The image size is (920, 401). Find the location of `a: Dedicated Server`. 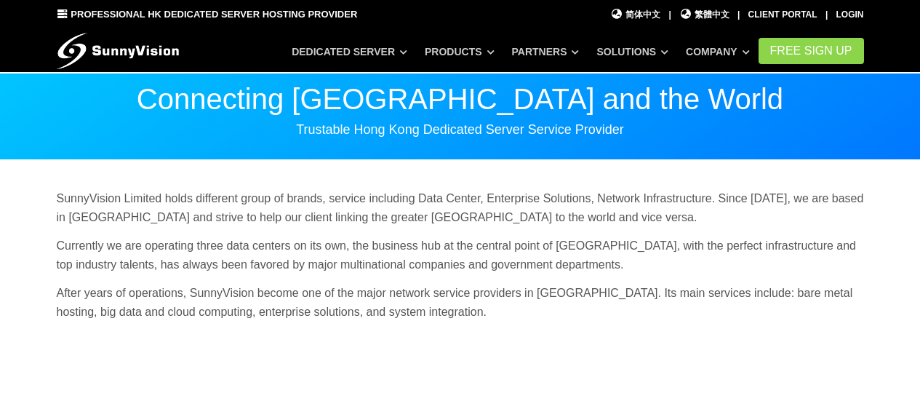

a: Dedicated Server is located at coordinates (349, 52).